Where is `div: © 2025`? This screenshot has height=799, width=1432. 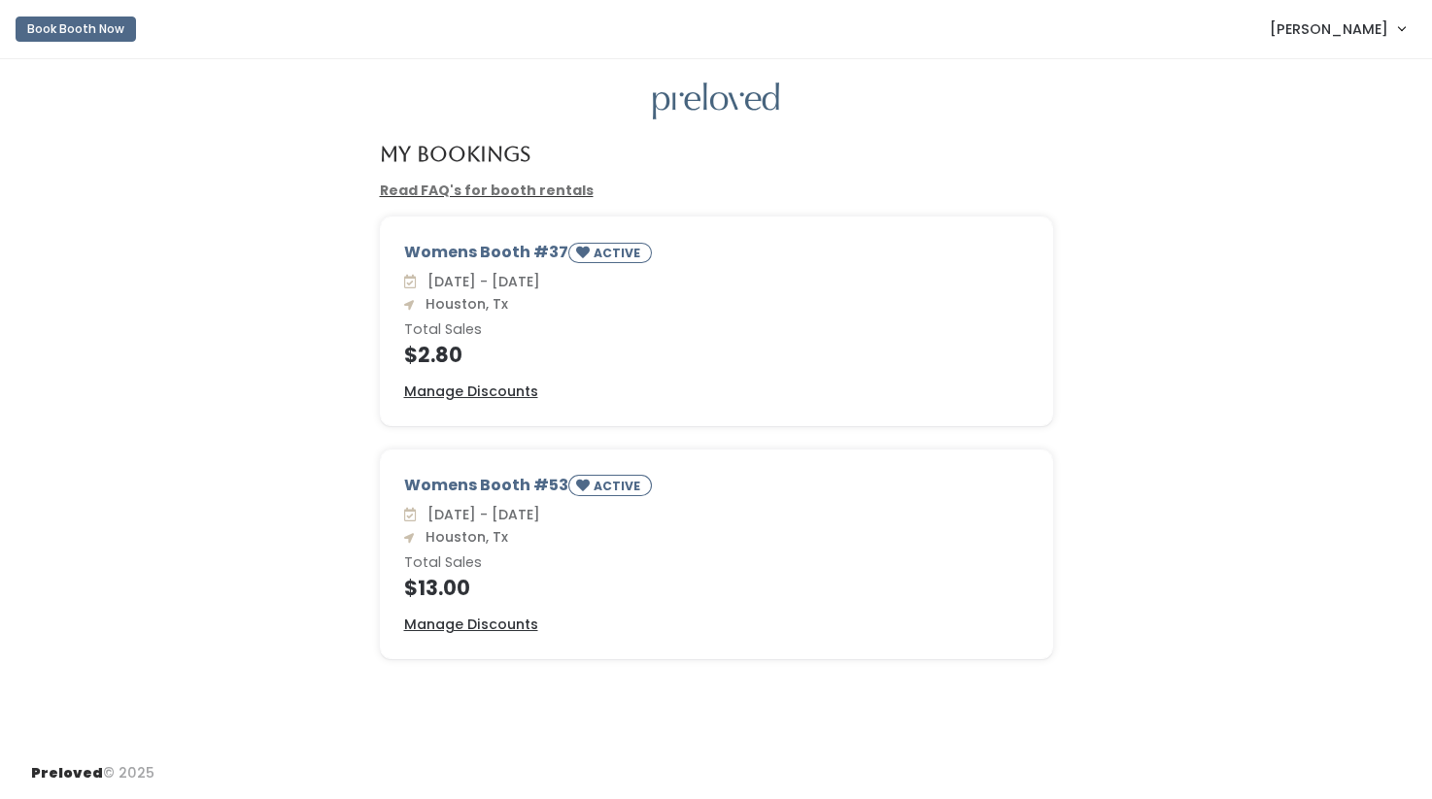
div: © 2025 is located at coordinates (92, 765).